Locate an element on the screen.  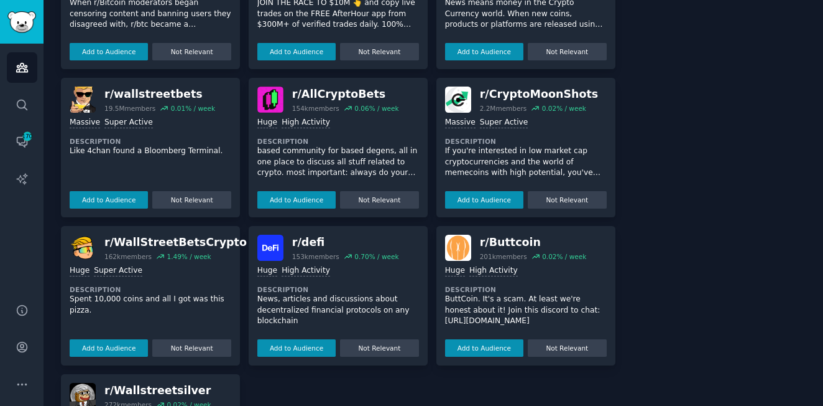
div: 153k members is located at coordinates (316, 256).